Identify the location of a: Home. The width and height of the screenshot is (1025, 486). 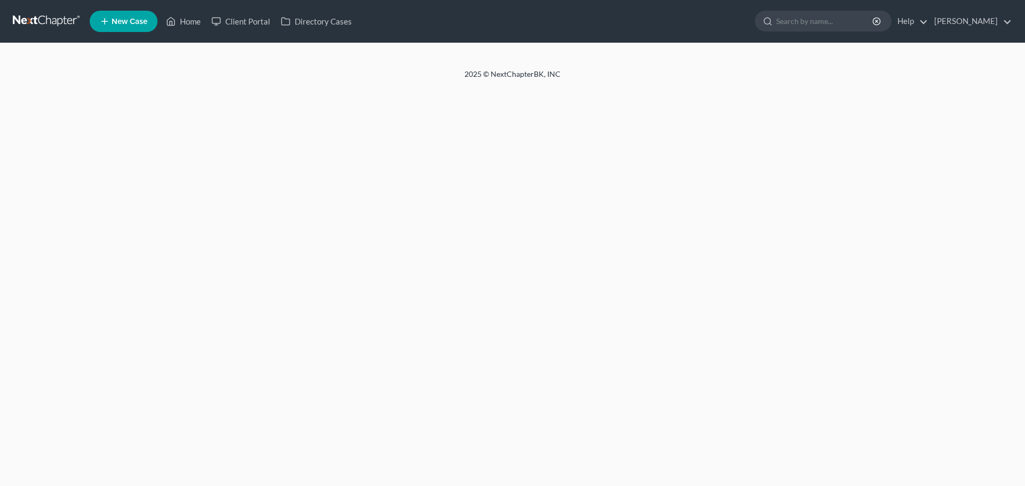
(183, 21).